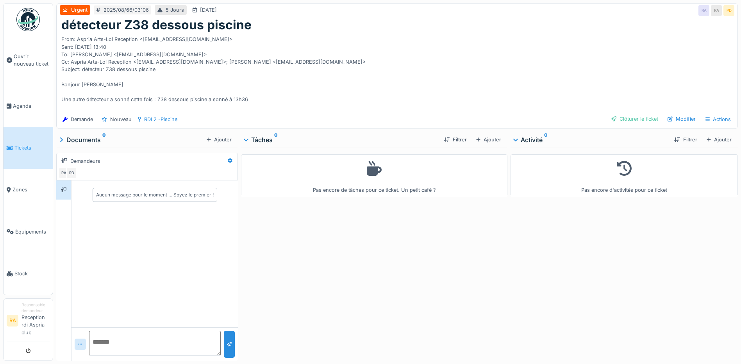  Describe the element at coordinates (28, 273) in the screenshot. I see `a: Stock` at that location.